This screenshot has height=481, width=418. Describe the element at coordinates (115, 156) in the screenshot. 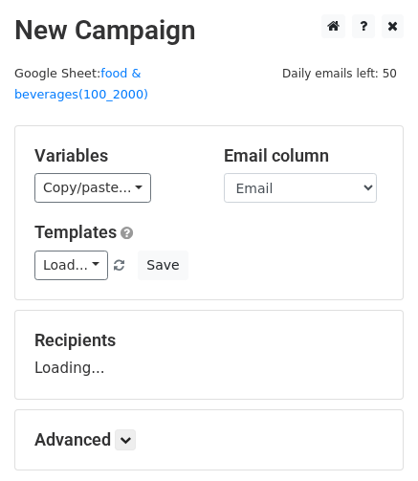

I see `h5: Variables` at that location.